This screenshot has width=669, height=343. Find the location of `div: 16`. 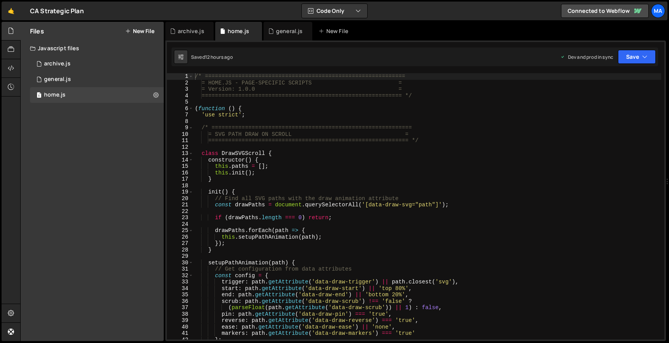

div: 16 is located at coordinates (180, 173).